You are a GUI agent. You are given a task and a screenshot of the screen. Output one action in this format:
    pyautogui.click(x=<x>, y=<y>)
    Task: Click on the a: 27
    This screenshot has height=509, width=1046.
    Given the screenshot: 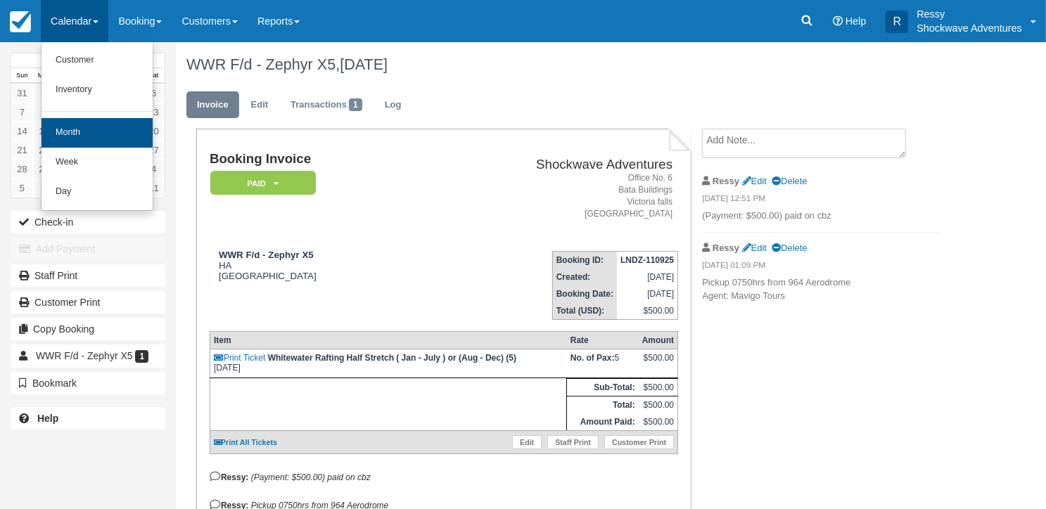 What is the action you would take?
    pyautogui.click(x=153, y=150)
    